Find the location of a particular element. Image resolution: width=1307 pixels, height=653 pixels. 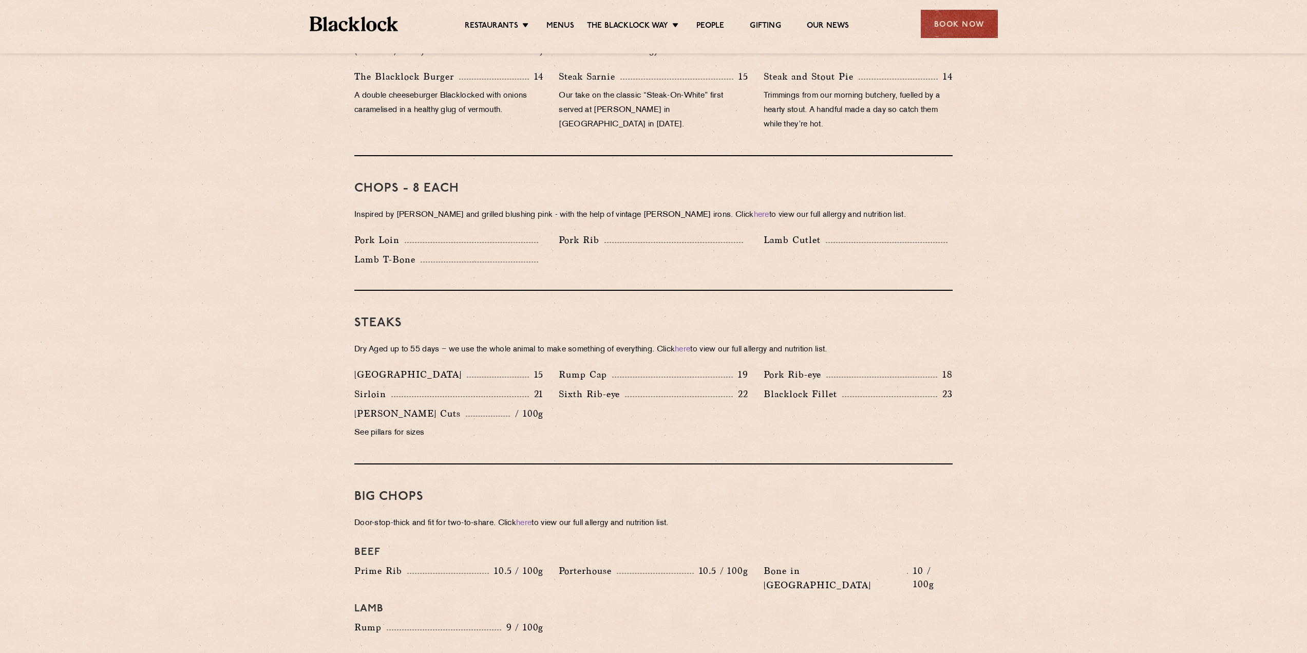

img: BL_Textured_Logo-footer-cropped.svg is located at coordinates (354, 24).